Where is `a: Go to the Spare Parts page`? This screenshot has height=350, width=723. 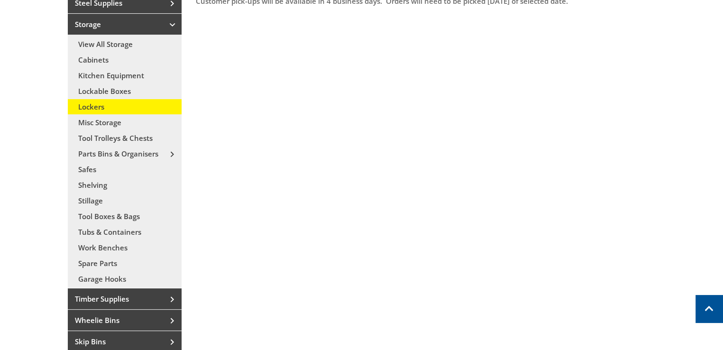
a: Go to the Spare Parts page is located at coordinates (125, 263).